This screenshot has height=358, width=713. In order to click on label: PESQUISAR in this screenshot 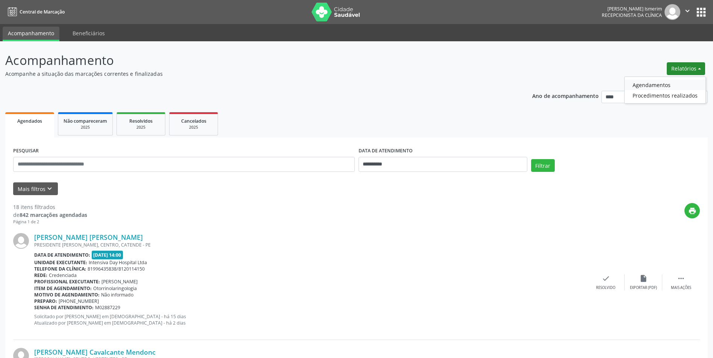, I will do `click(26, 151)`.